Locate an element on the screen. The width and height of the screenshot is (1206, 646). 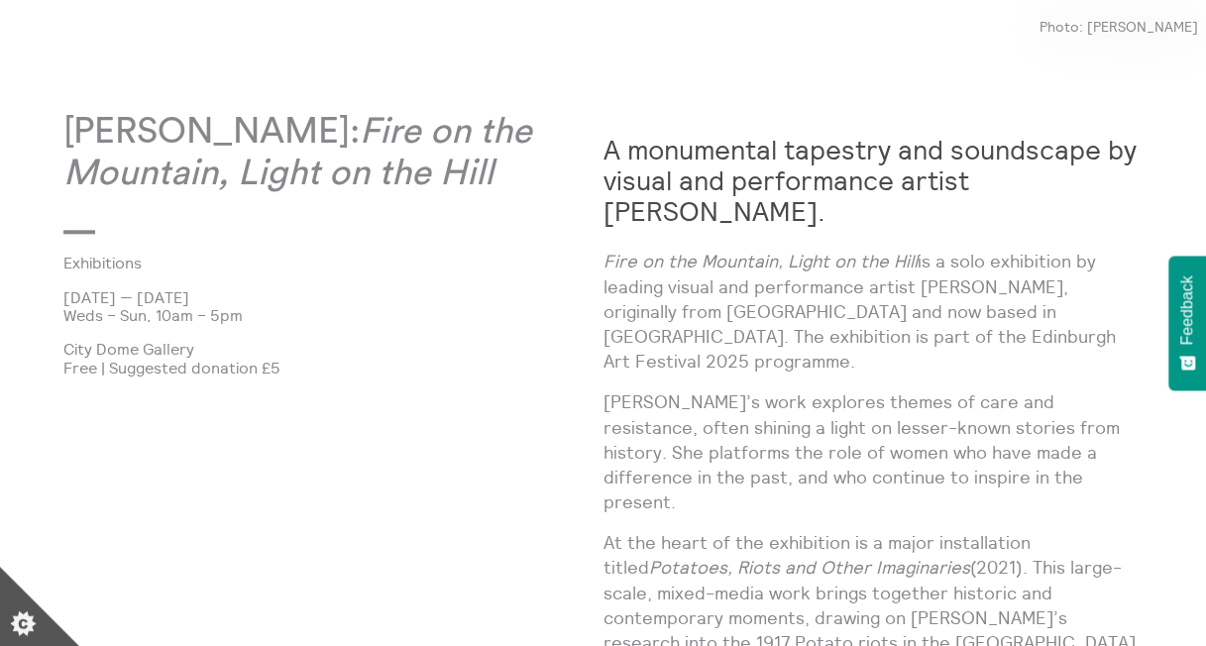
p: Free | Suggested donation £5 is located at coordinates (333, 368).